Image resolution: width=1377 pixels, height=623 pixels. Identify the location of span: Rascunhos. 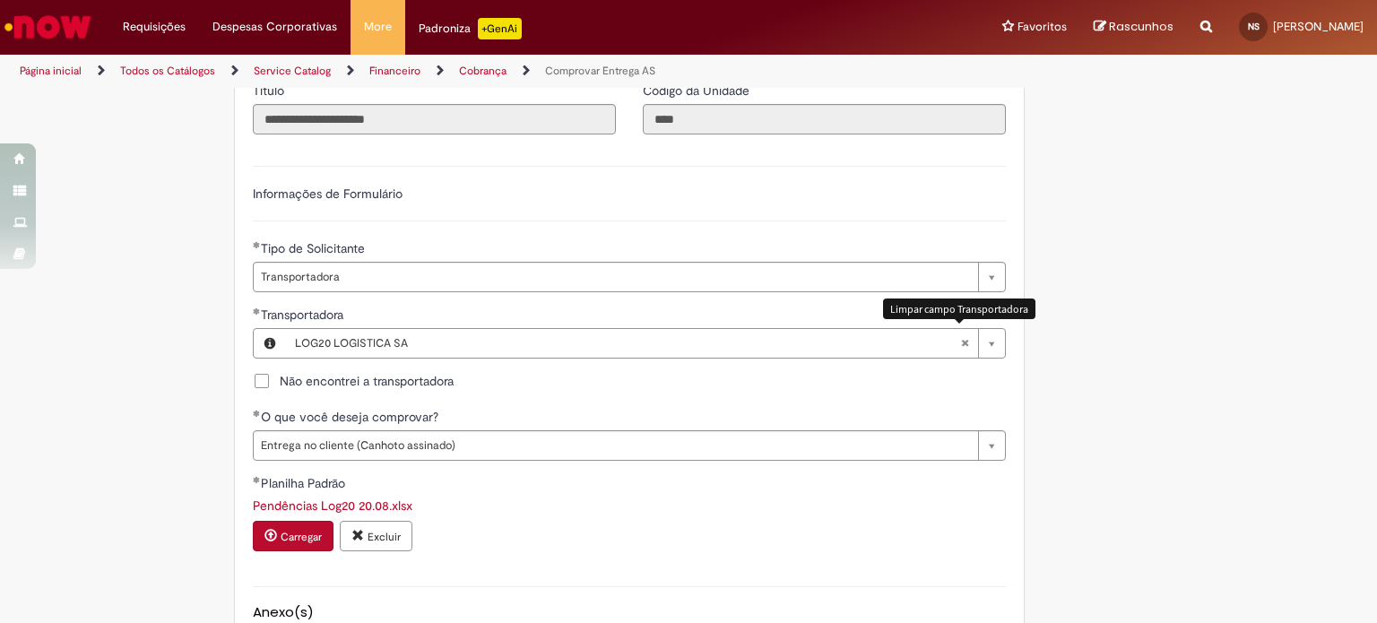
(1141, 26).